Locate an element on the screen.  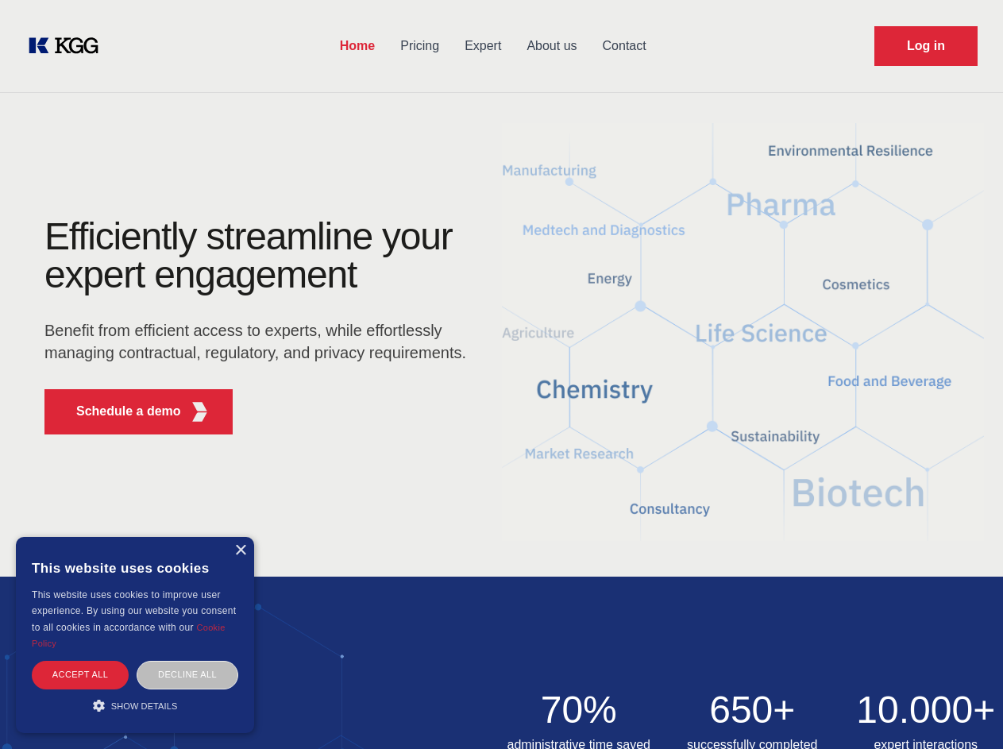
button: Schedule a demoKGG Fifth Element RED is located at coordinates (138, 411).